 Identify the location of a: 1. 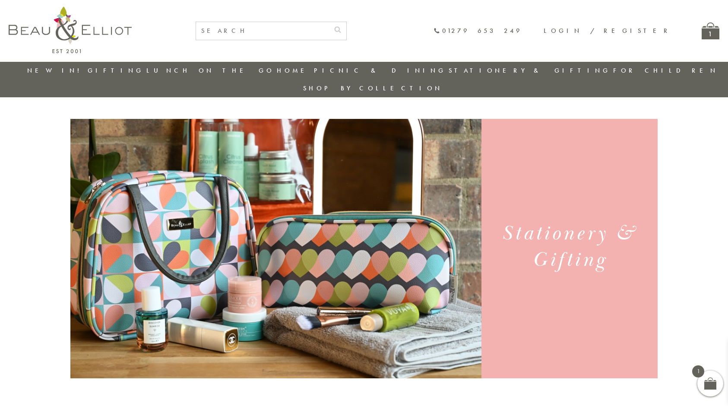
(711, 31).